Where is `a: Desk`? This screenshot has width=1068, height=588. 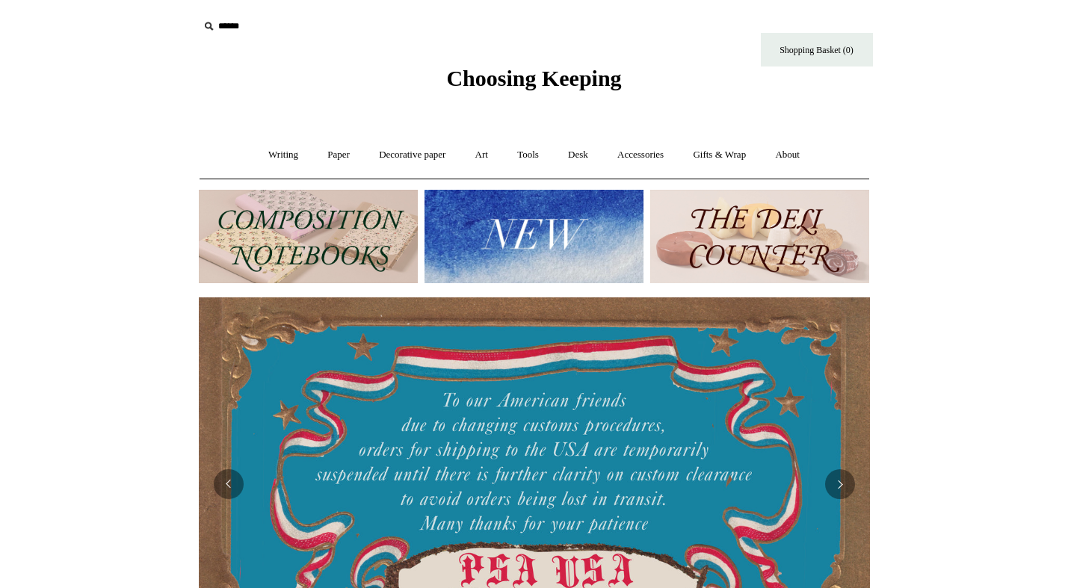
a: Desk is located at coordinates (578, 155).